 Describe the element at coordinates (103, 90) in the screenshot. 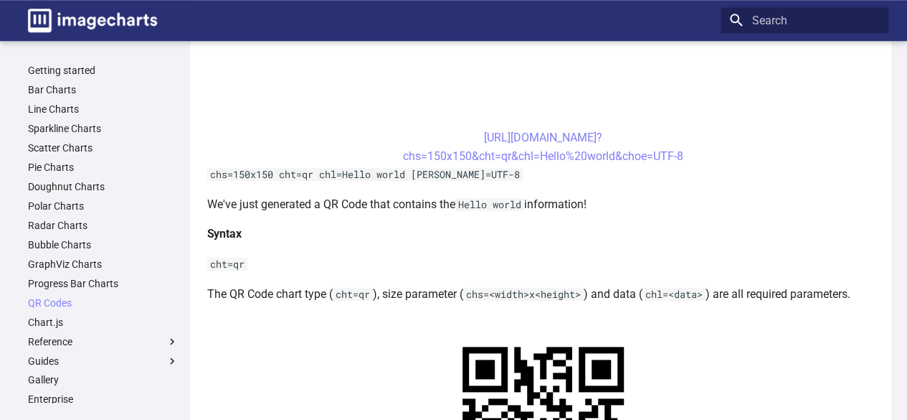

I see `a: Bar Charts` at that location.